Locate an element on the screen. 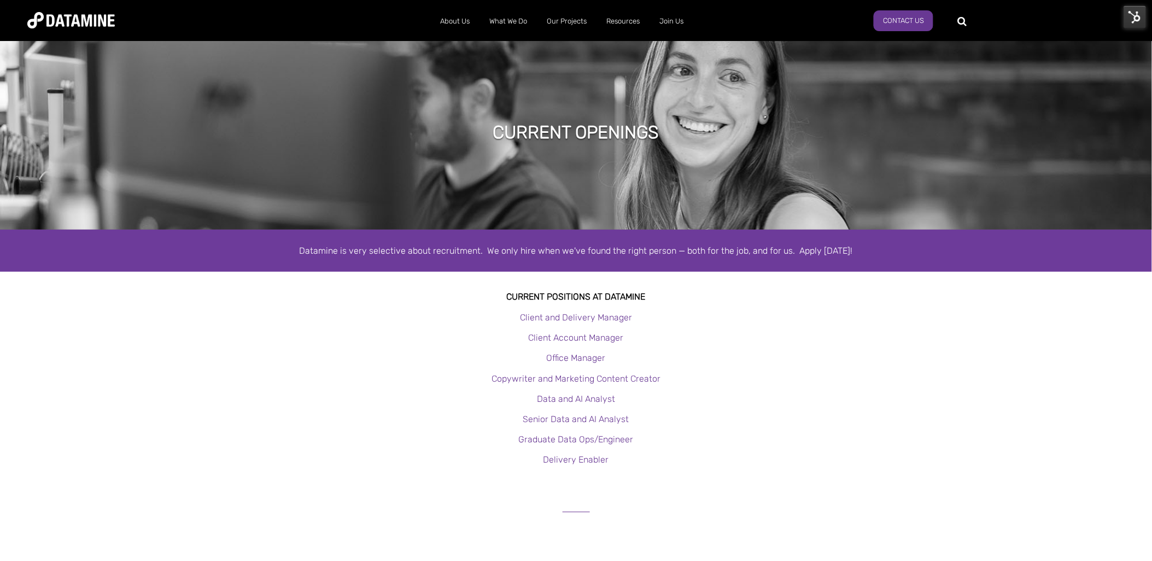  a: Contact Us is located at coordinates (903, 21).